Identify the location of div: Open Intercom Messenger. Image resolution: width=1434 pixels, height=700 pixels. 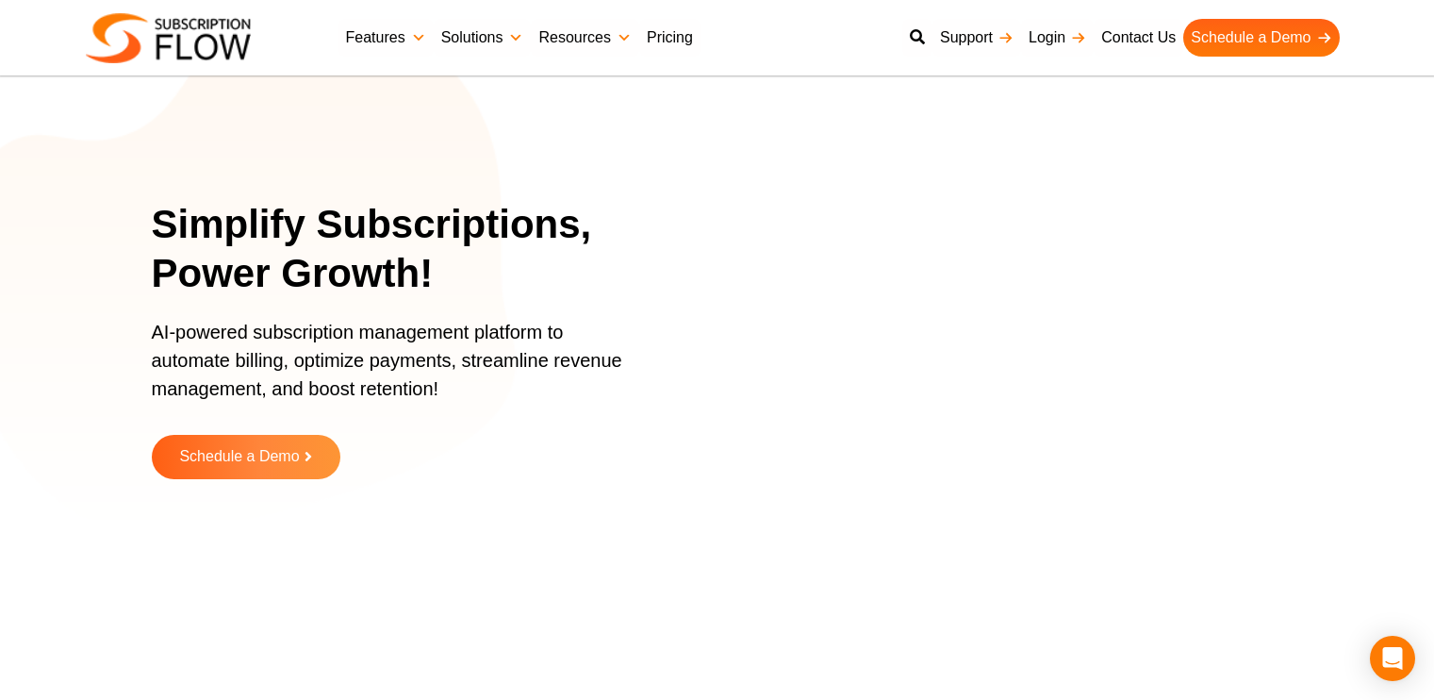
(1393, 658).